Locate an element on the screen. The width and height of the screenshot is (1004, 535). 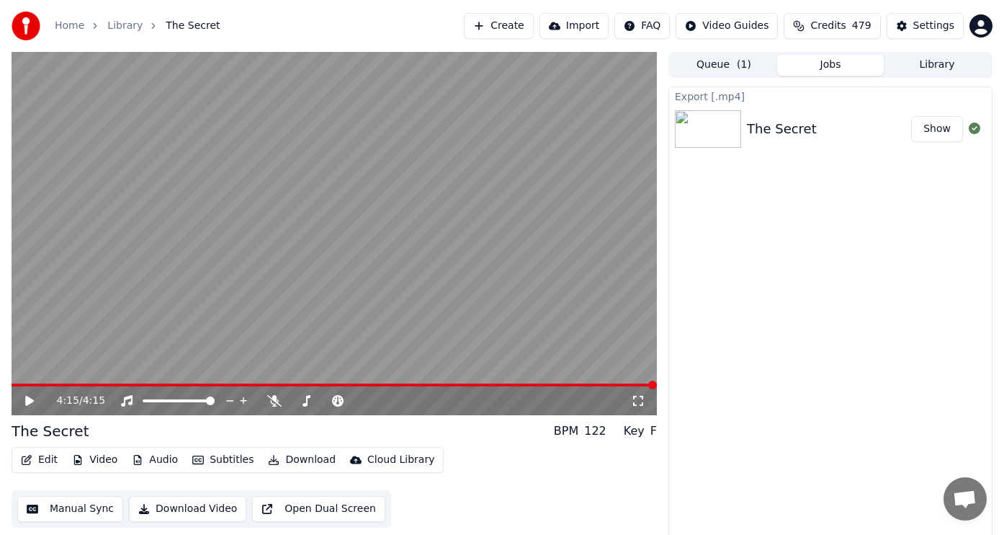
button: Import is located at coordinates (574, 26).